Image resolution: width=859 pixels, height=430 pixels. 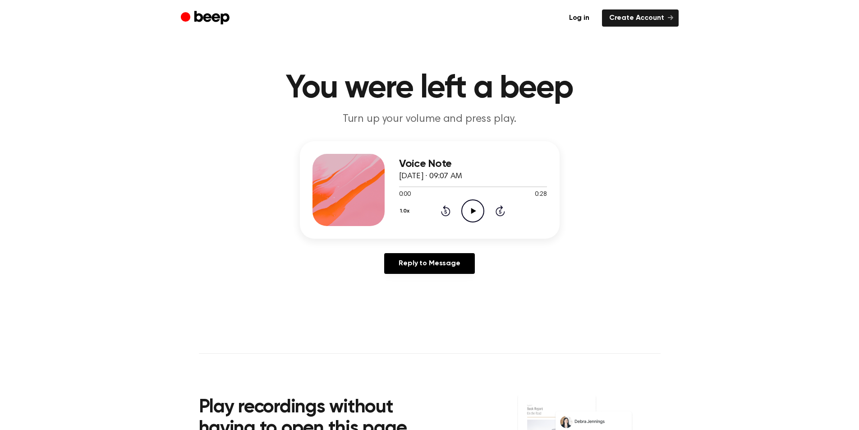 I want to click on span: 0:28, so click(x=541, y=194).